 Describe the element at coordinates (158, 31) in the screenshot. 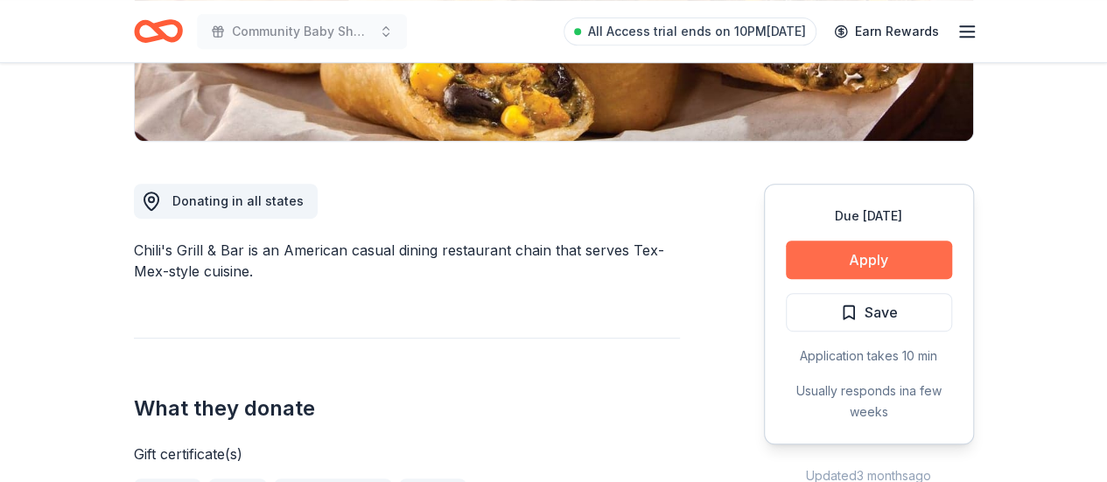

I see `a: Home` at that location.